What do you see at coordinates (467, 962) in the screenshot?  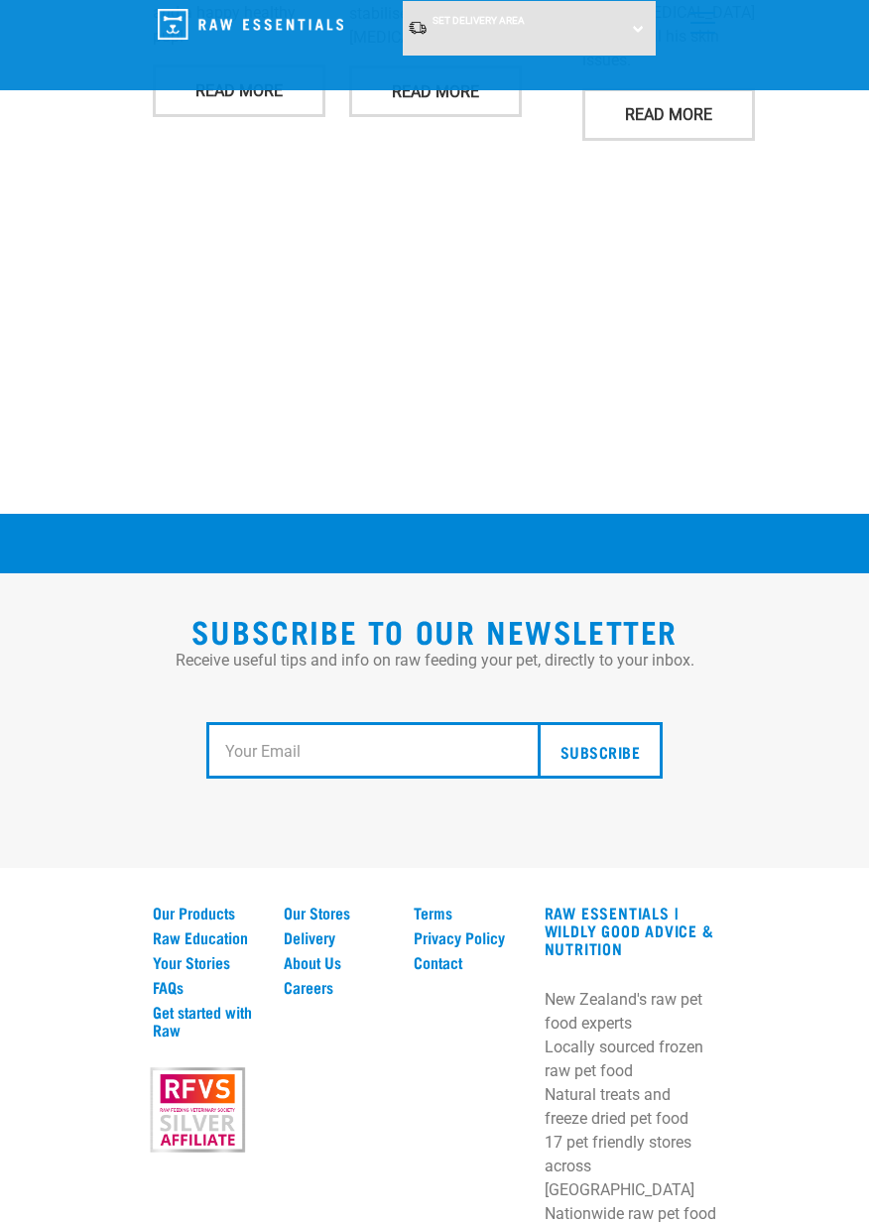 I see `a: Contact` at bounding box center [467, 962].